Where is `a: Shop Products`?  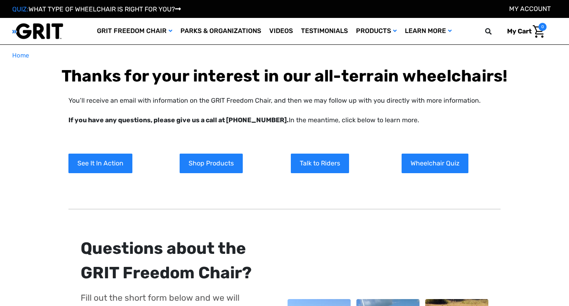
a: Shop Products is located at coordinates (211, 163).